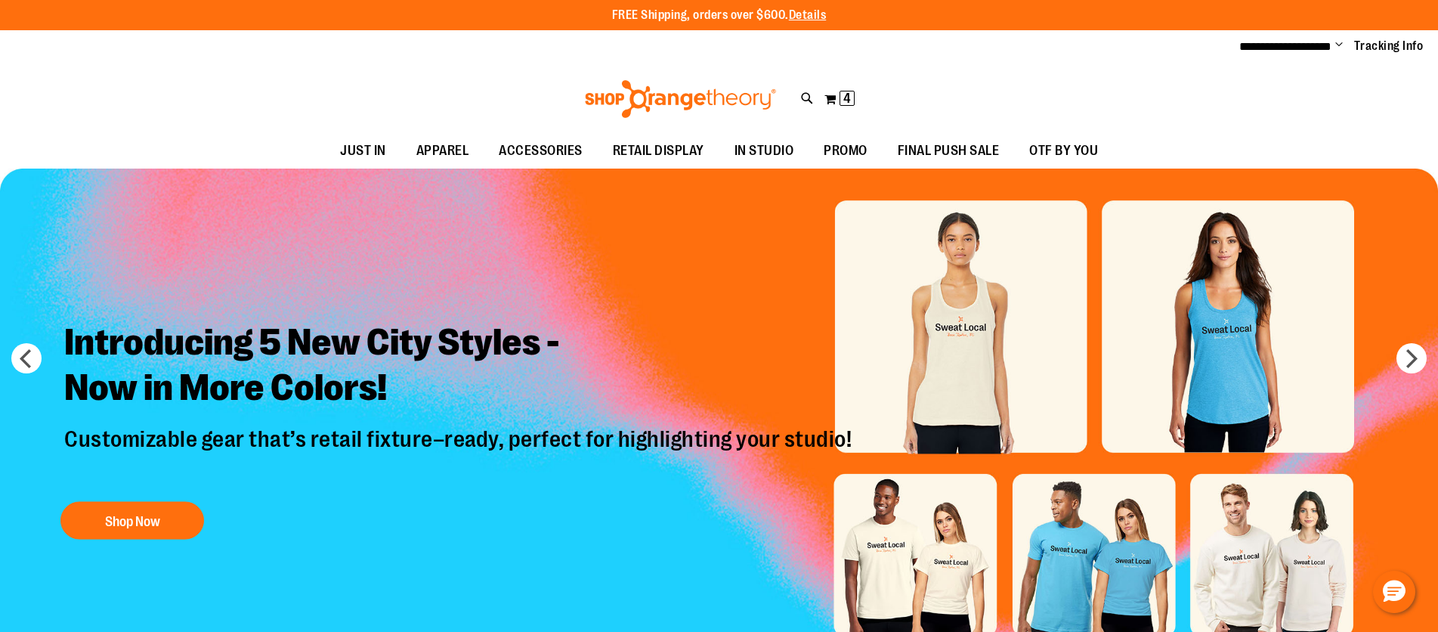  Describe the element at coordinates (540, 150) in the screenshot. I see `span: ACCESSORIES` at that location.